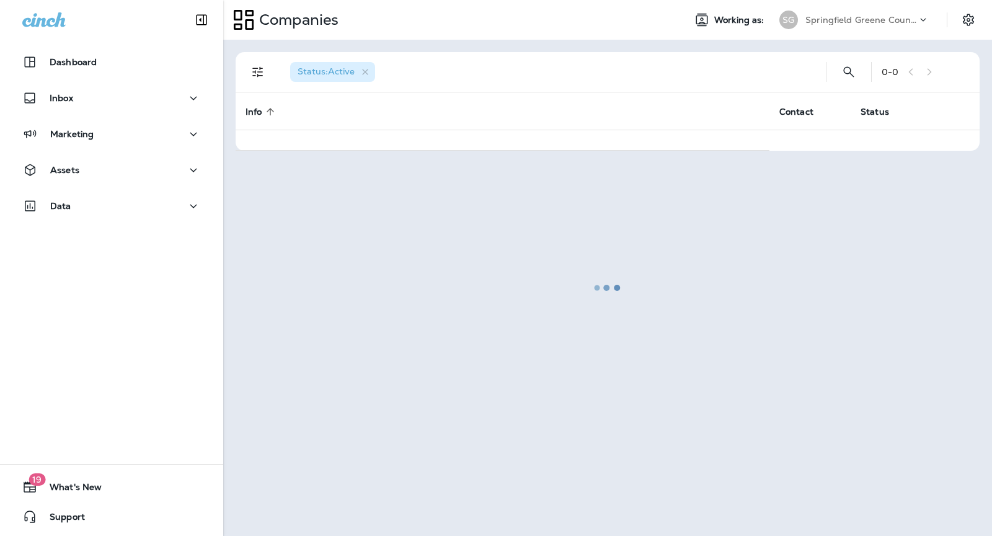 The width and height of the screenshot is (992, 536). I want to click on p: Springfield Greene County Parks and Golf, so click(862, 20).